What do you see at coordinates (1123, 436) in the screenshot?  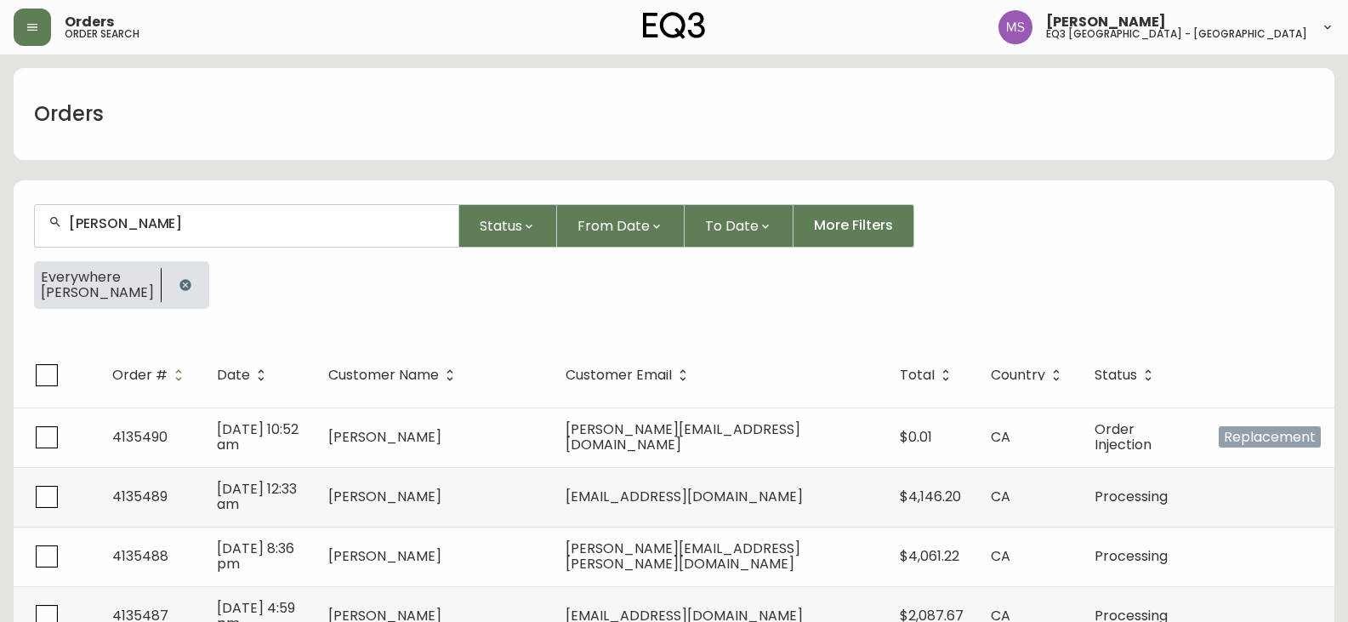 I see `span: Order Injection` at bounding box center [1123, 436].